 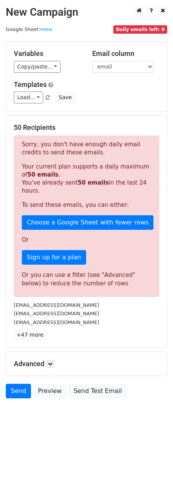 What do you see at coordinates (86, 12) in the screenshot?
I see `h2: New Campaign` at bounding box center [86, 12].